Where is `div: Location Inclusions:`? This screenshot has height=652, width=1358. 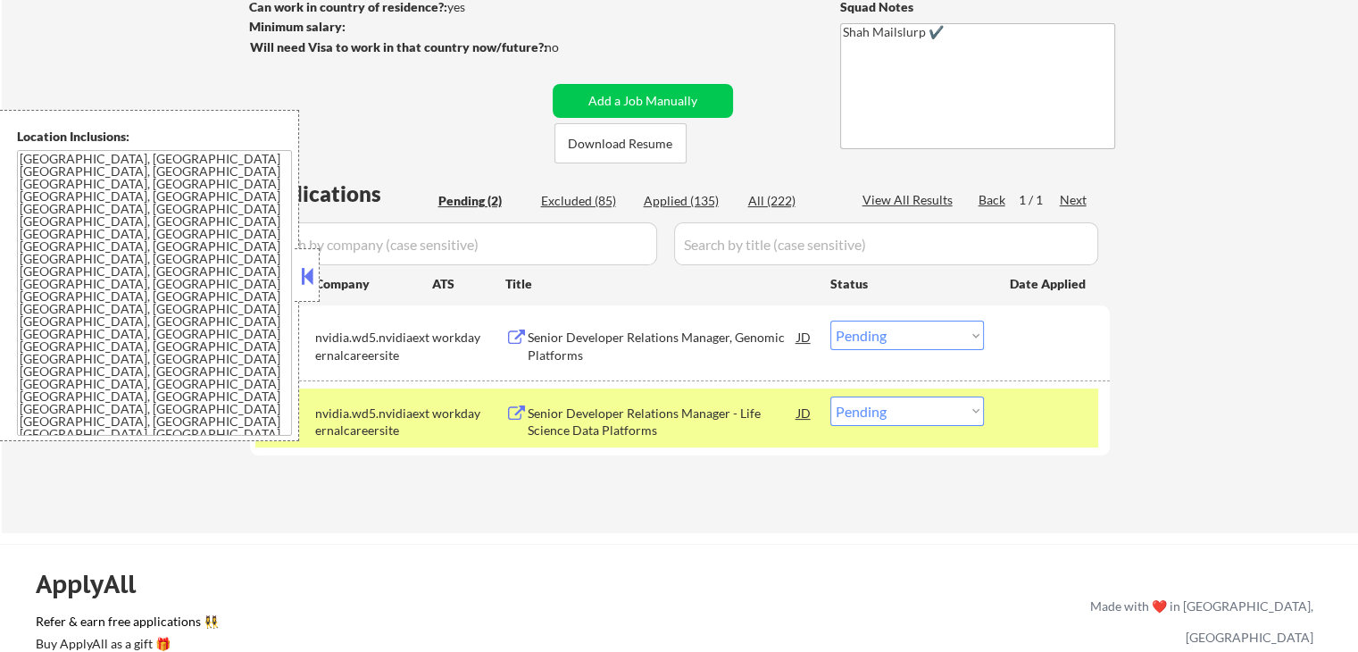
div: Location Inclusions: is located at coordinates (154, 137).